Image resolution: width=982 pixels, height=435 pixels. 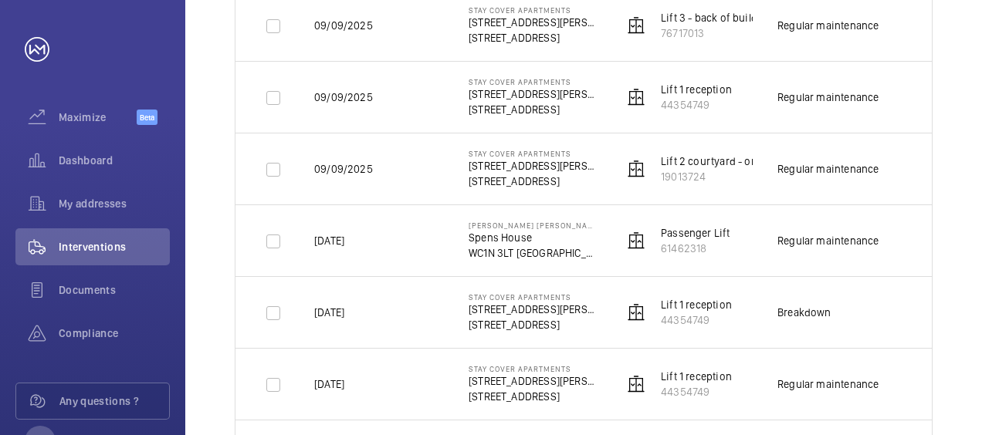 I want to click on span: Any questions ?, so click(x=114, y=401).